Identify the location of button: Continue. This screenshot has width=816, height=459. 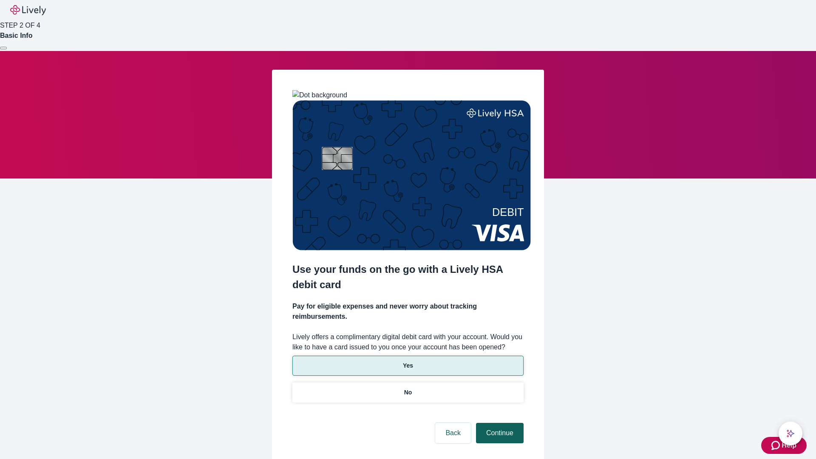
(500, 433).